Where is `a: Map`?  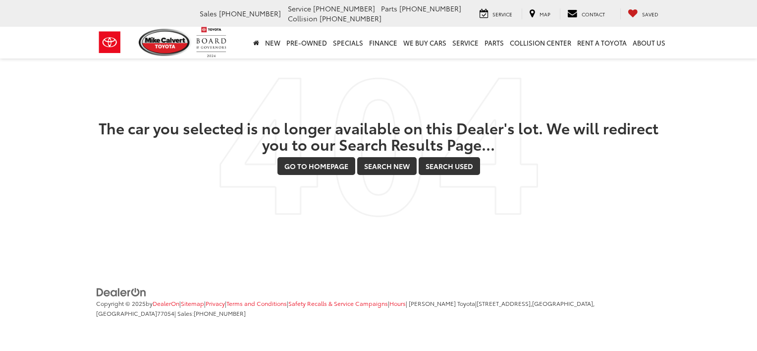
a: Map is located at coordinates (540, 14).